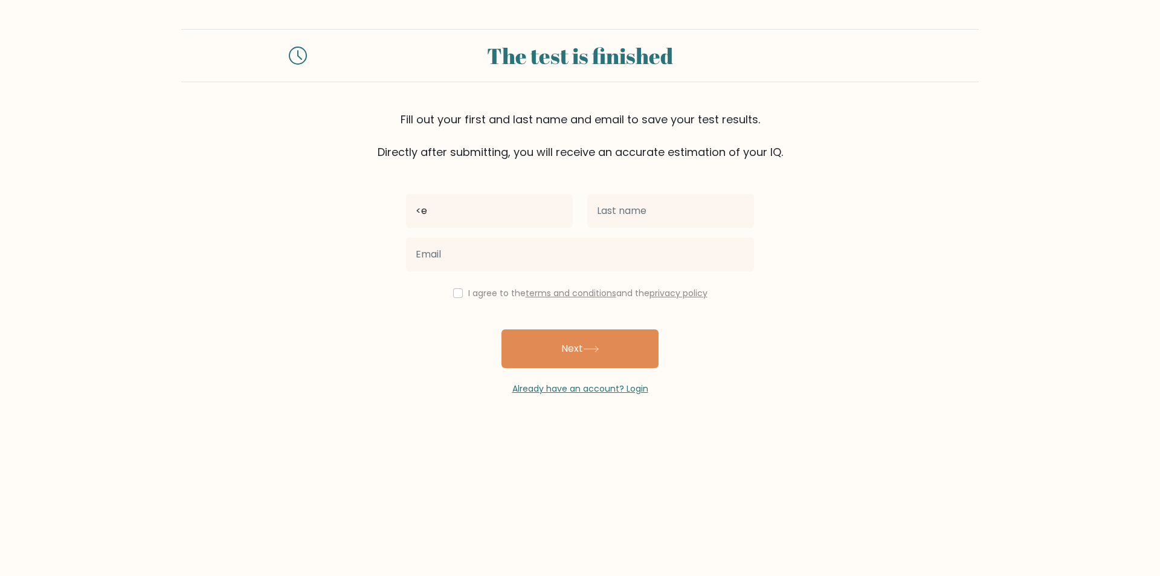 The image size is (1160, 576). What do you see at coordinates (580, 388) in the screenshot?
I see `a: Already have an account? Login` at bounding box center [580, 388].